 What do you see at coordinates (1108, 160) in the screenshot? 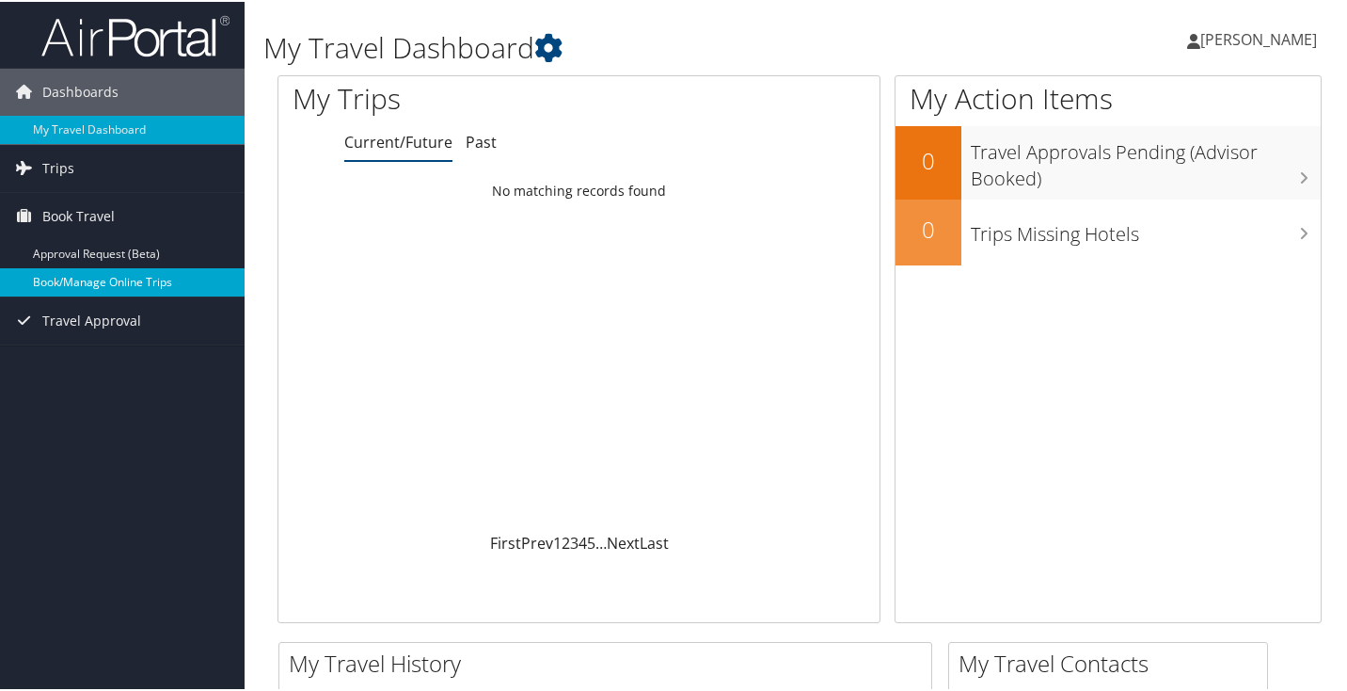
I see `a: 0Travel Approvals Pending (Advisor Booked)` at bounding box center [1108, 160].